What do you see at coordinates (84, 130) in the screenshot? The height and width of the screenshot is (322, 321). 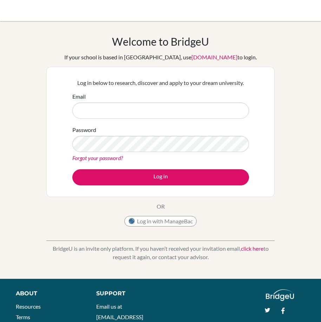 I see `label: Password` at bounding box center [84, 130].